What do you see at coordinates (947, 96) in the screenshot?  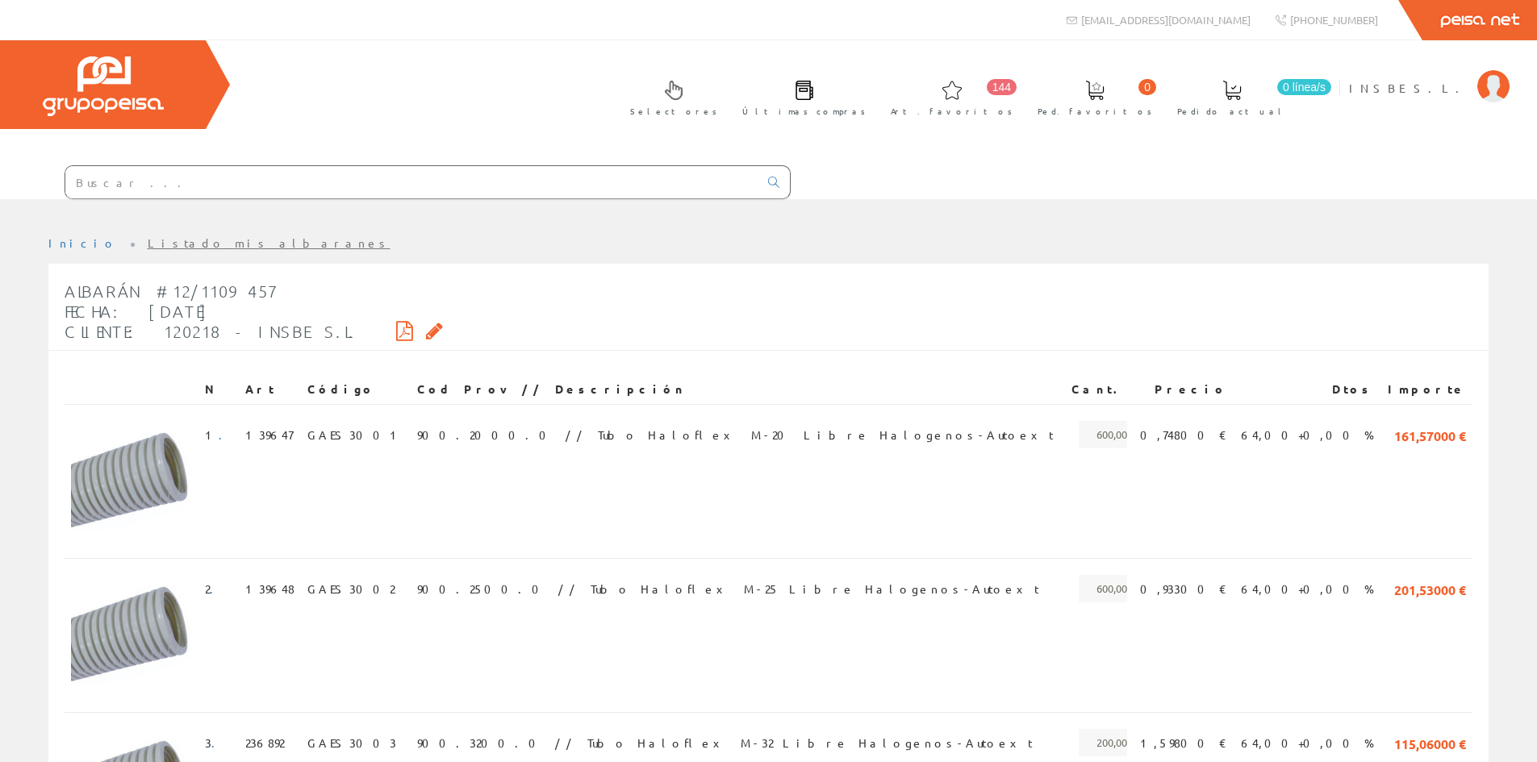 I see `a: 144 Art. favoritos` at bounding box center [947, 96].